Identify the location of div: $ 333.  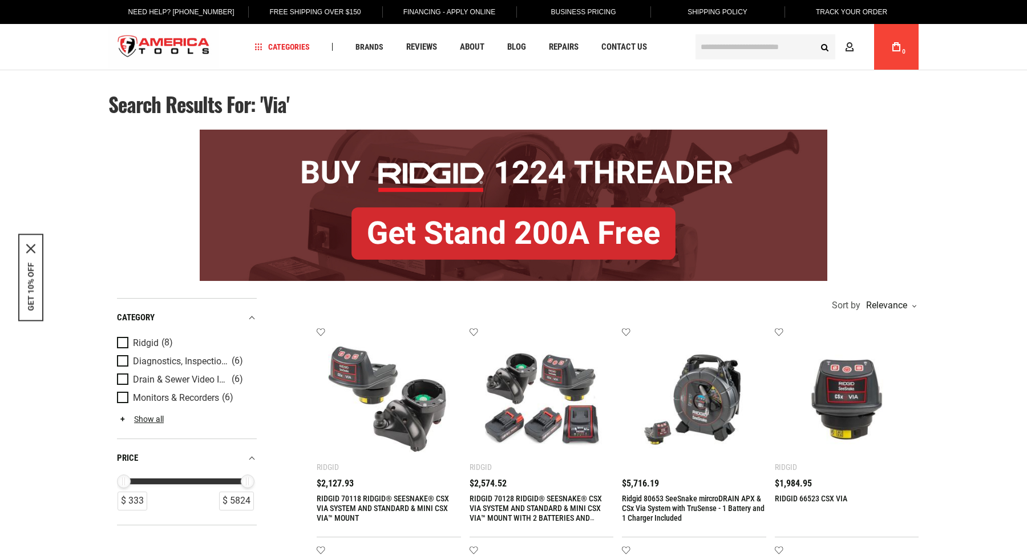
(132, 500).